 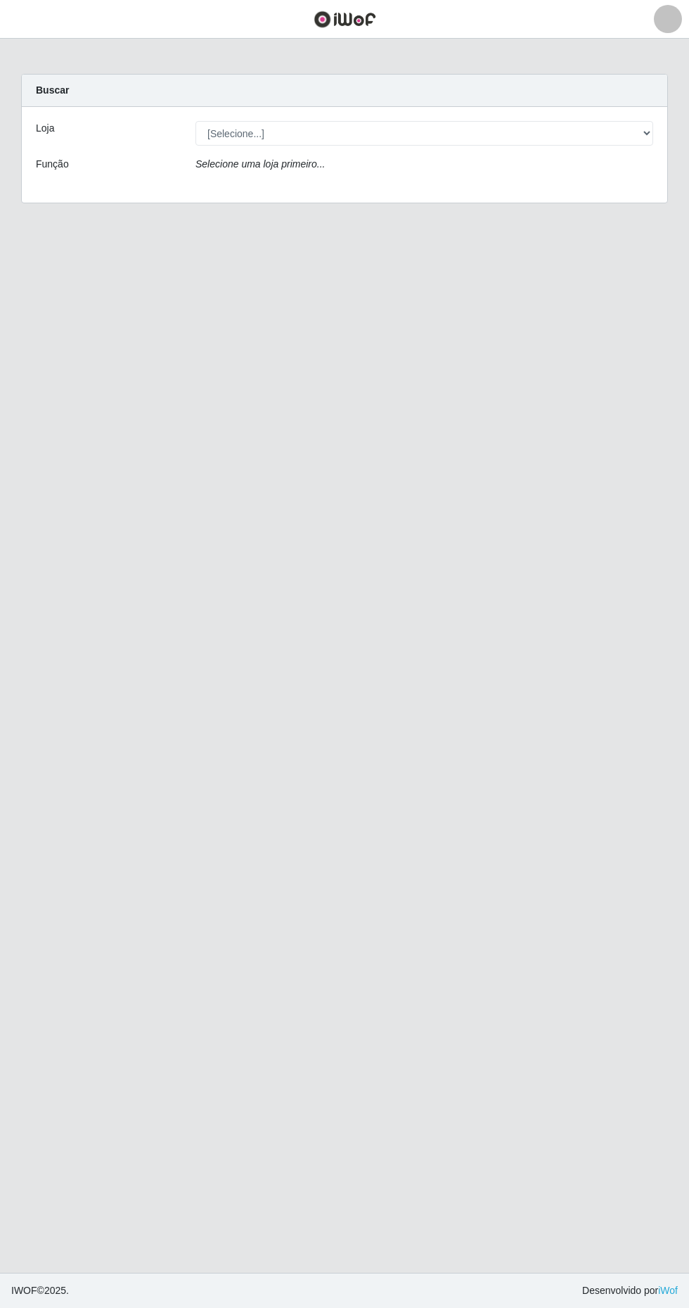 What do you see at coordinates (40, 1290) in the screenshot?
I see `span: © 2025 .` at bounding box center [40, 1290].